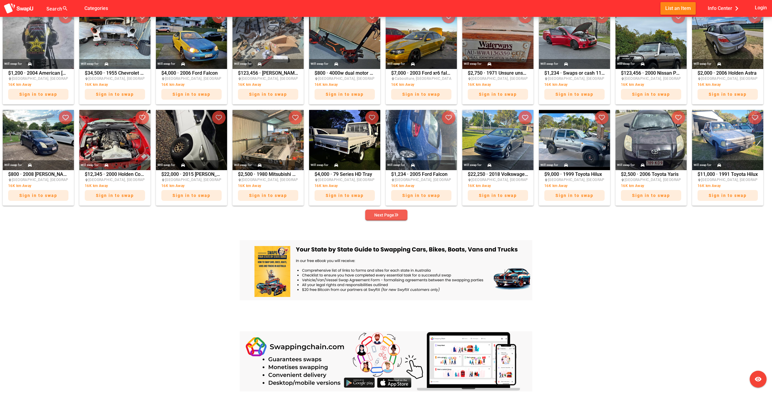  I want to click on img: nicholas.robertson%2Bfacebook%40swapu.com.au%2F1787904998819495%2F1787904998819495-photo-0.jpg, so click(191, 39).